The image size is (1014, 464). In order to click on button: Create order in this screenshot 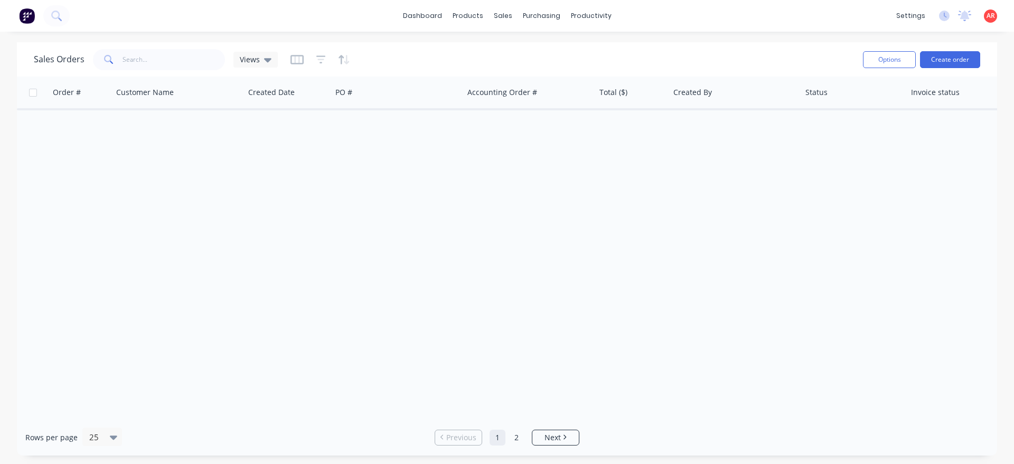, I will do `click(950, 60)`.